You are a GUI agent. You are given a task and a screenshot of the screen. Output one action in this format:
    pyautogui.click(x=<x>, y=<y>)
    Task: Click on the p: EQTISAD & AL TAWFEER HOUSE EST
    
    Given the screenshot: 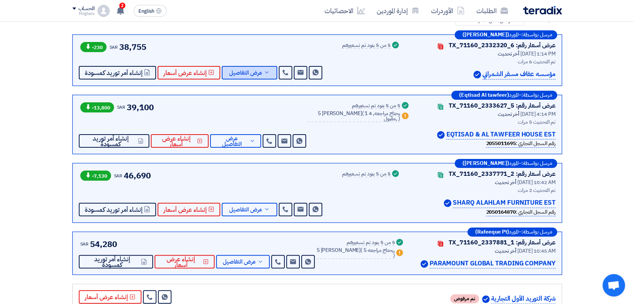 What is the action you would take?
    pyautogui.click(x=501, y=135)
    